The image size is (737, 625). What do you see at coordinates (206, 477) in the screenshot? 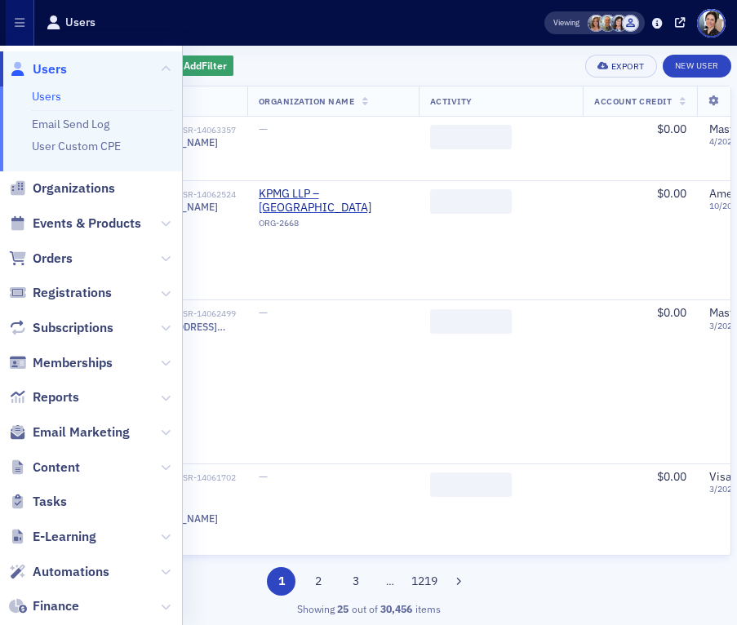
I see `div: USR-14061702` at bounding box center [206, 477].